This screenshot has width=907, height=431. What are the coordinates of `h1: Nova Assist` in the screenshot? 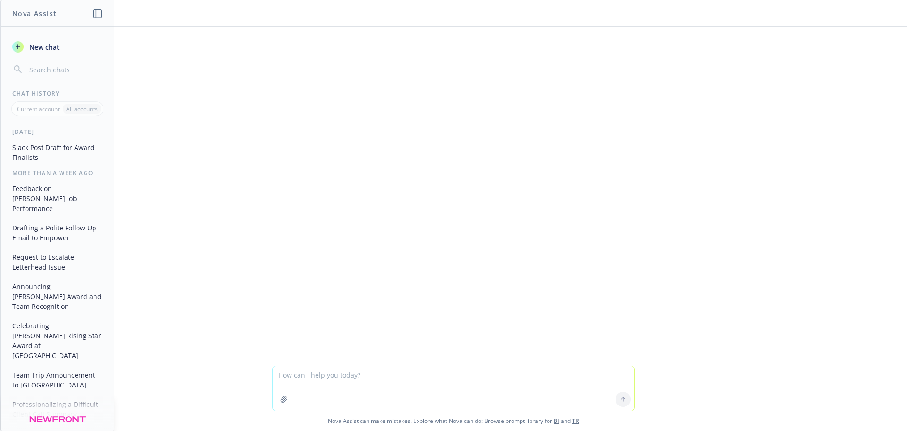 It's located at (35, 13).